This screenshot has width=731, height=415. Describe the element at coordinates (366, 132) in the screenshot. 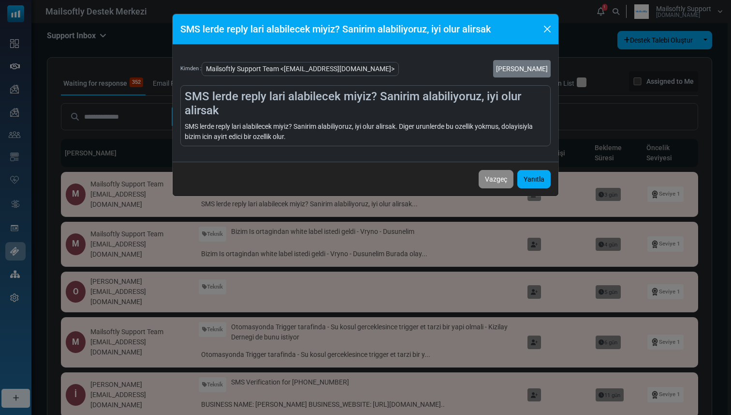

I see `div: SMS lerde reply lari alabilecek miyiz? Sanirim alabiliyoruz, iyi olur alirsak. Diger urunlerde bu...` at that location.